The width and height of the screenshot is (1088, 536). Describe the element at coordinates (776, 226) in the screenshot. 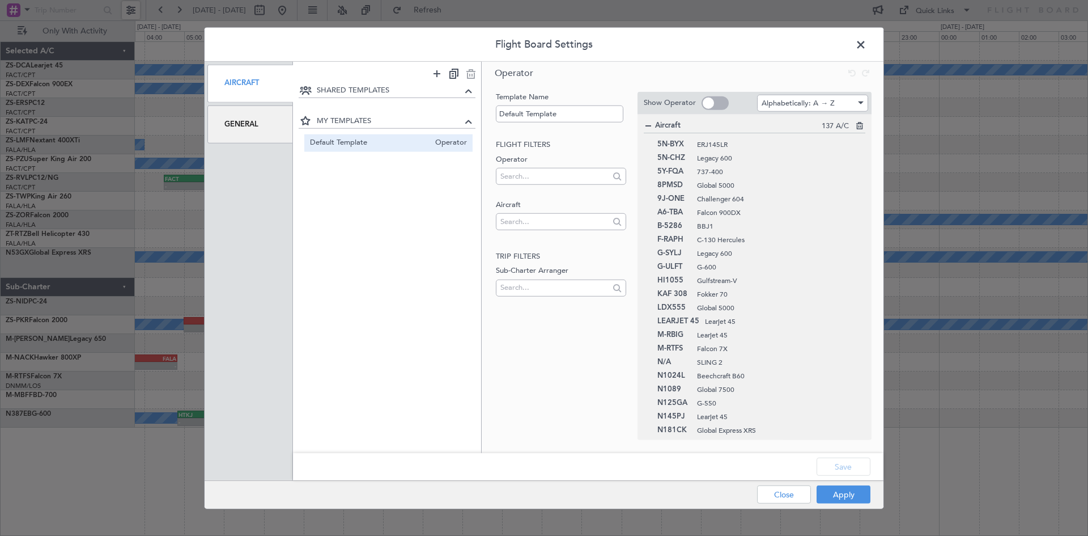

I see `span: BBJ1` at that location.